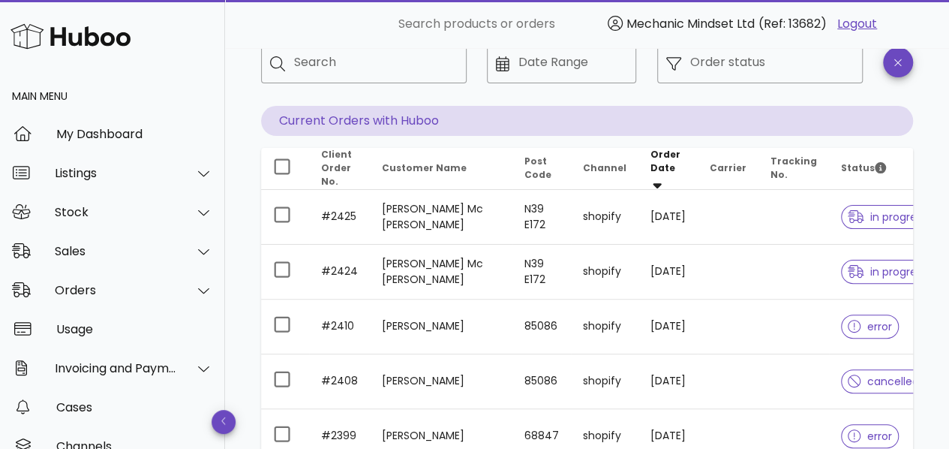 The image size is (949, 449). Describe the element at coordinates (864, 167) in the screenshot. I see `span: Status` at that location.